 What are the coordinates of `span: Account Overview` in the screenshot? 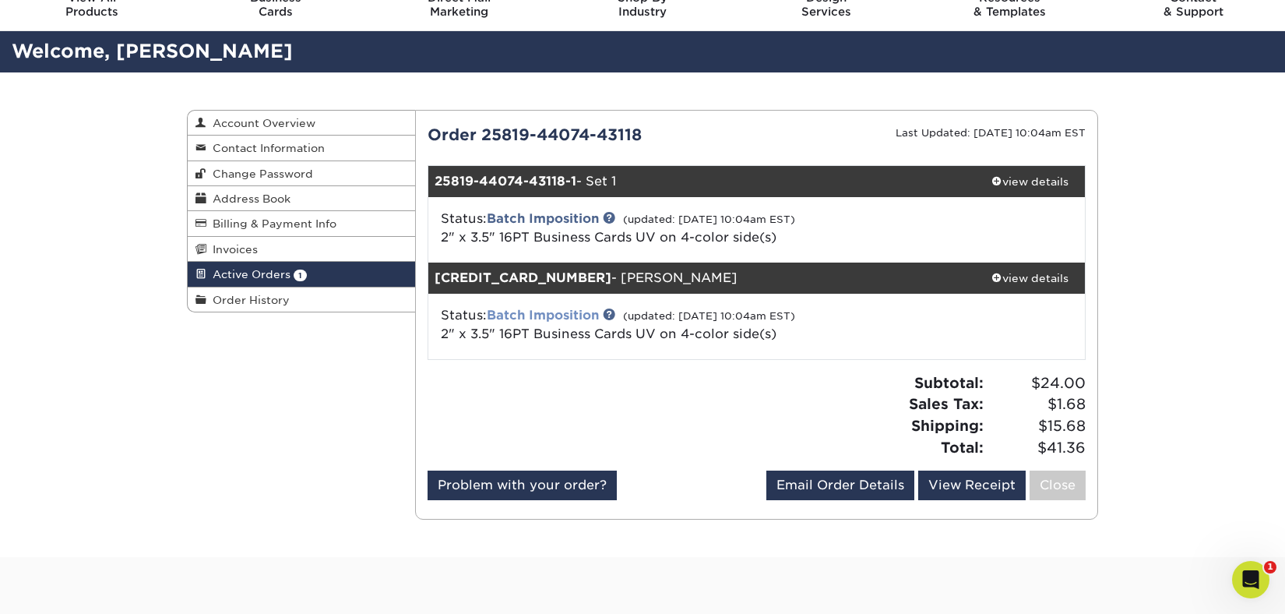 It's located at (261, 123).